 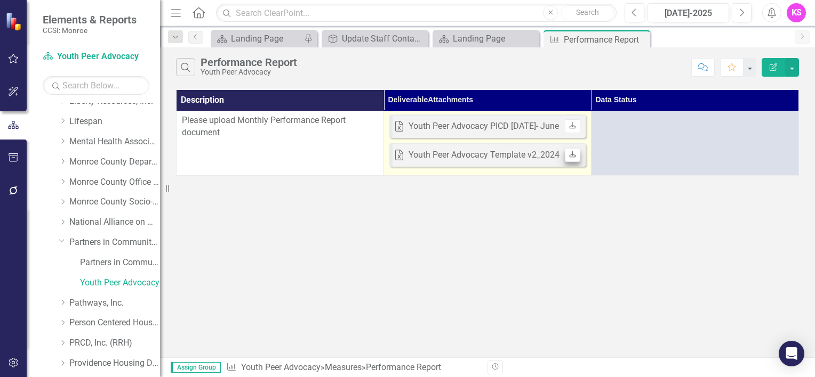 I want to click on a: PRCD, Inc. (RRH), so click(x=115, y=343).